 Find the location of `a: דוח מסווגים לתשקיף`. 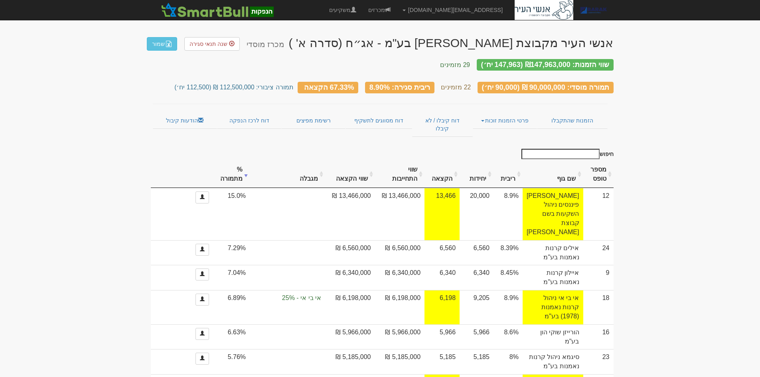

a: דוח מסווגים לתשקיף is located at coordinates (379, 121).